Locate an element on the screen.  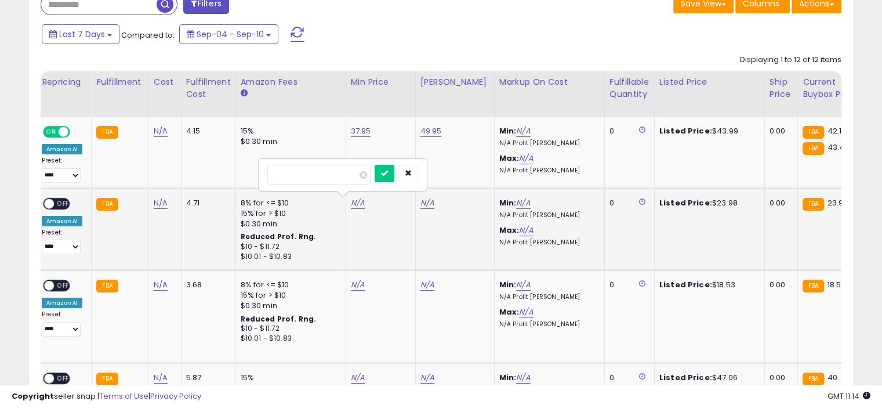
div: Listed Price is located at coordinates (710, 82).